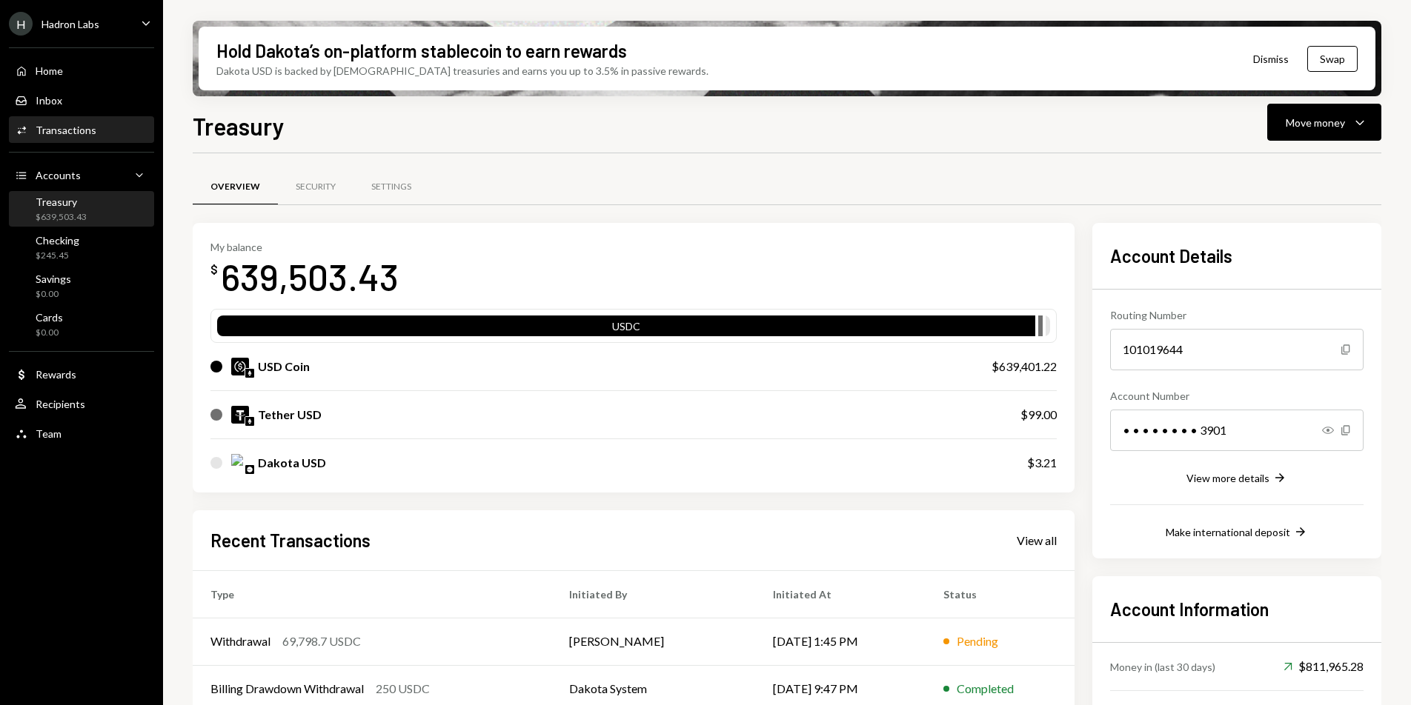 The image size is (1411, 705). Describe the element at coordinates (82, 434) in the screenshot. I see `a: Team` at that location.